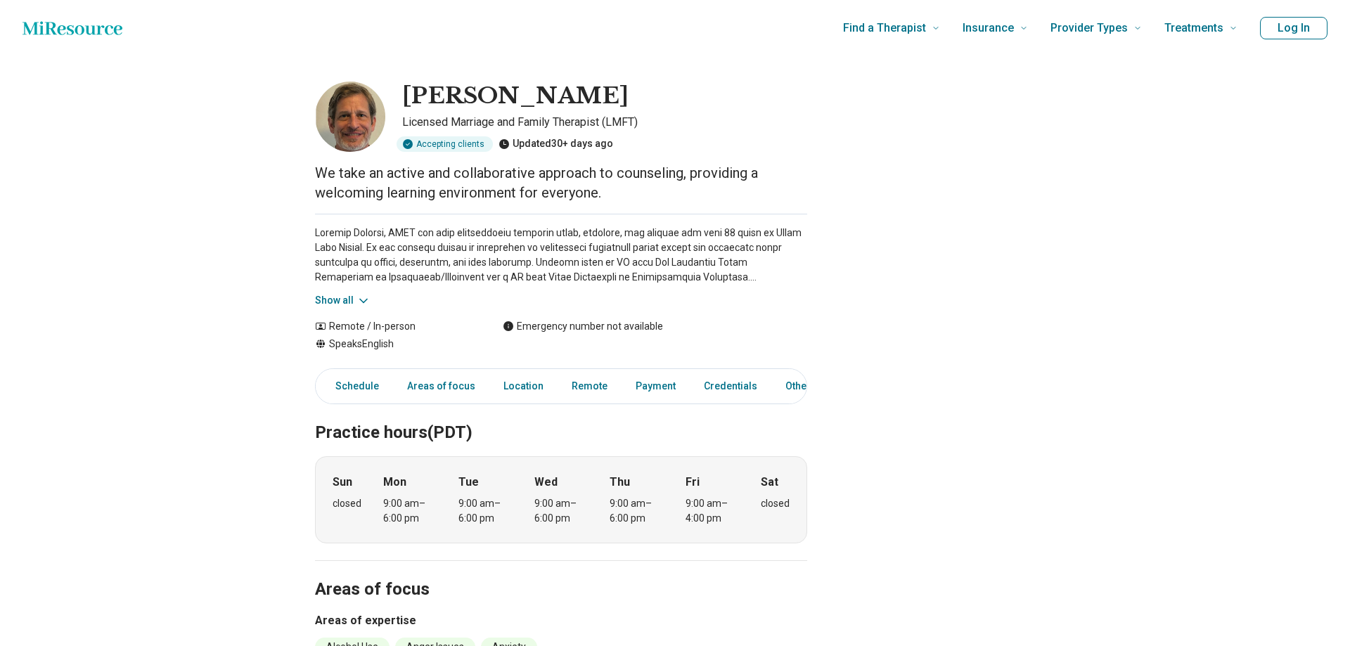 The width and height of the screenshot is (1350, 646). I want to click on span: Insurance, so click(988, 28).